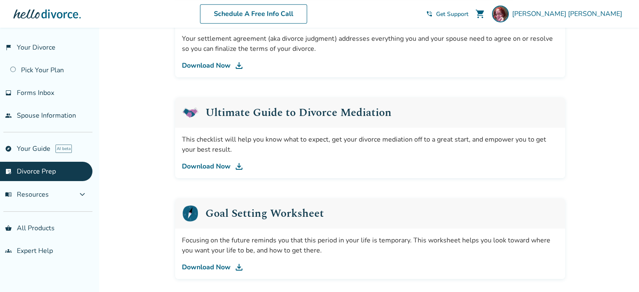 The image size is (639, 292). I want to click on h2: Goal Setting Worksheet, so click(265, 213).